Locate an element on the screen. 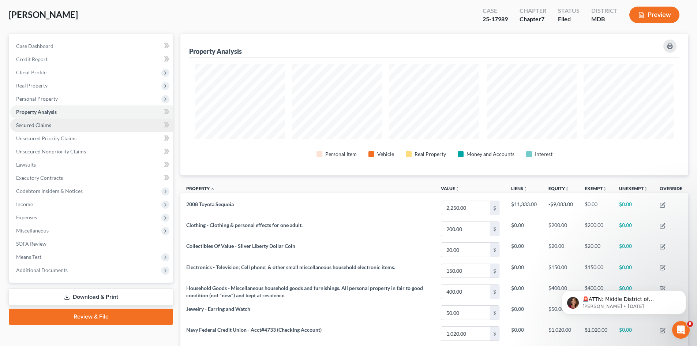  span: Miscellaneous is located at coordinates (32, 230).